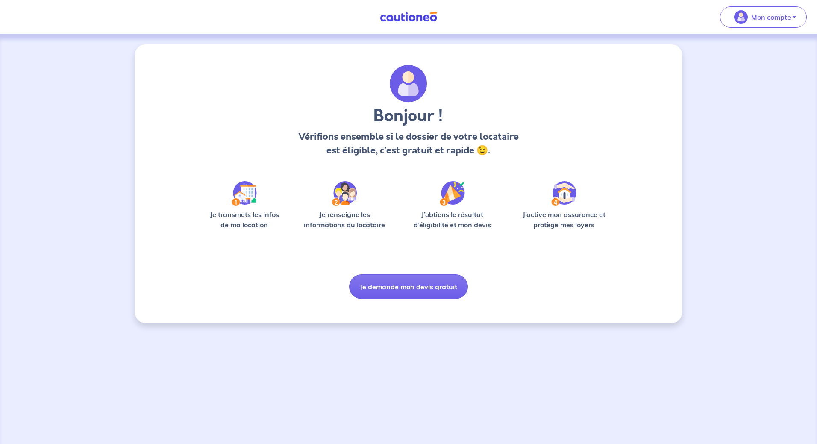  What do you see at coordinates (344, 220) in the screenshot?
I see `p: Je renseigne les informations du locataire` at bounding box center [344, 220].